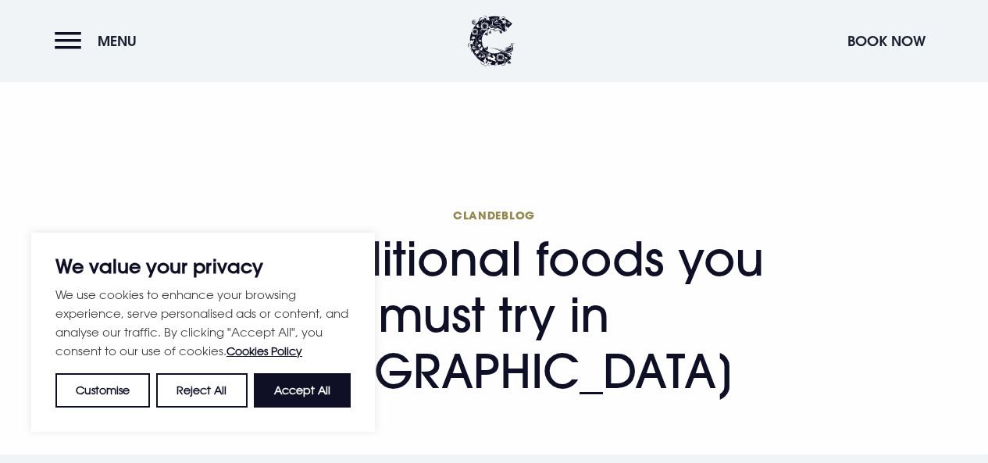  Describe the element at coordinates (99, 41) in the screenshot. I see `button: Menu` at that location.